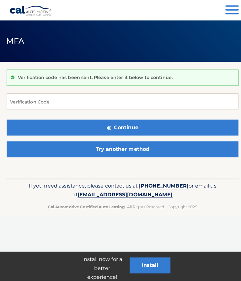 This screenshot has height=281, width=241. What do you see at coordinates (15, 41) in the screenshot?
I see `span: MFA` at bounding box center [15, 41].